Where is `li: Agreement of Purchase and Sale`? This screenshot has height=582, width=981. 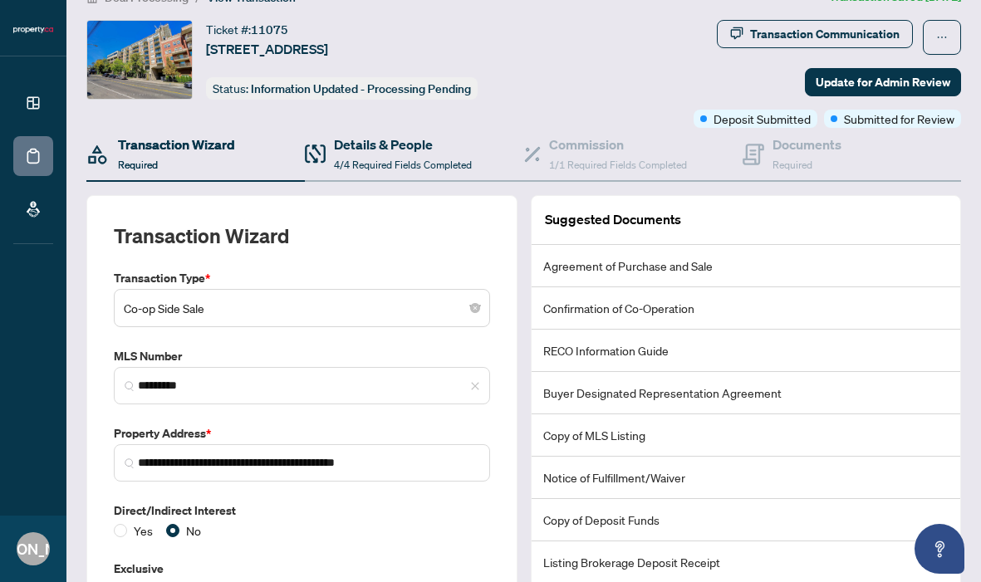
li: Agreement of Purchase and Sale is located at coordinates (746, 266).